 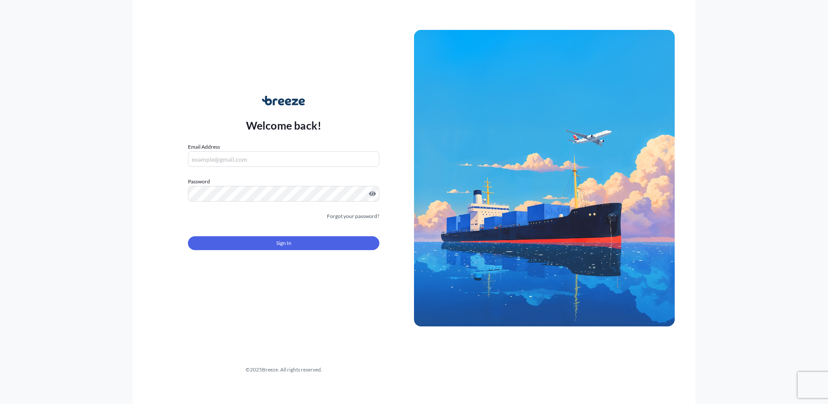 I want to click on span: Sign In, so click(x=284, y=243).